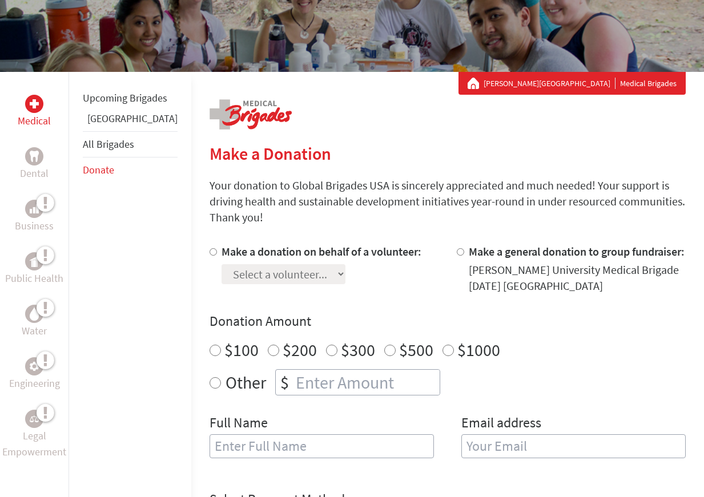  Describe the element at coordinates (98, 170) in the screenshot. I see `a: Donate` at that location.